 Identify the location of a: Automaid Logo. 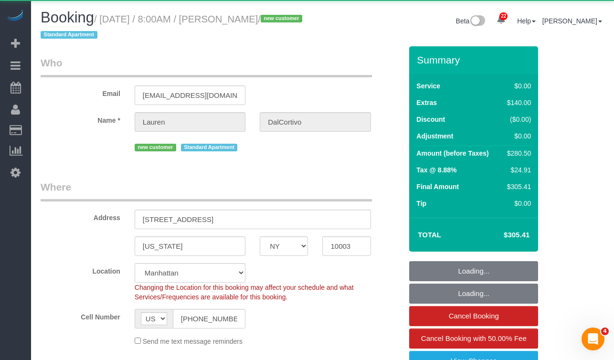
(15, 16).